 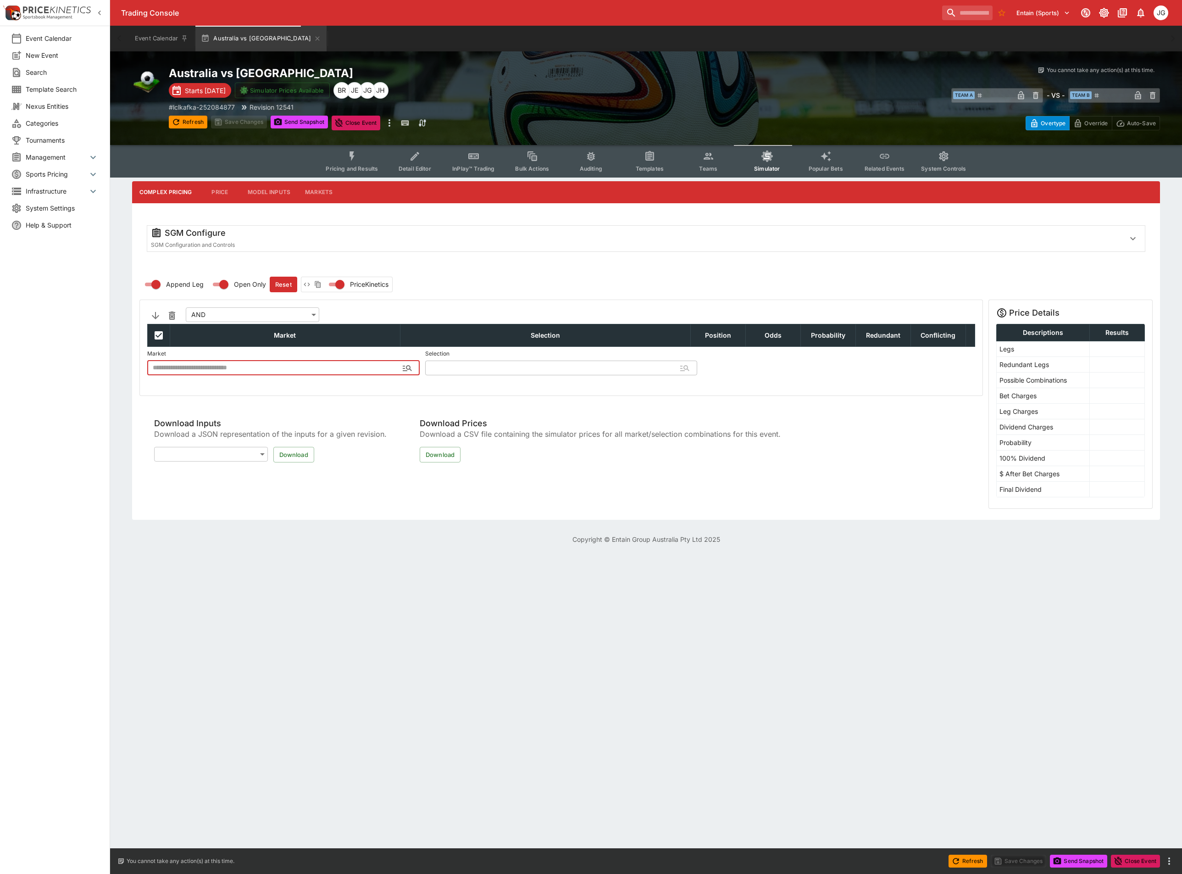 What do you see at coordinates (62, 208) in the screenshot?
I see `span: System Settings` at bounding box center [62, 208].